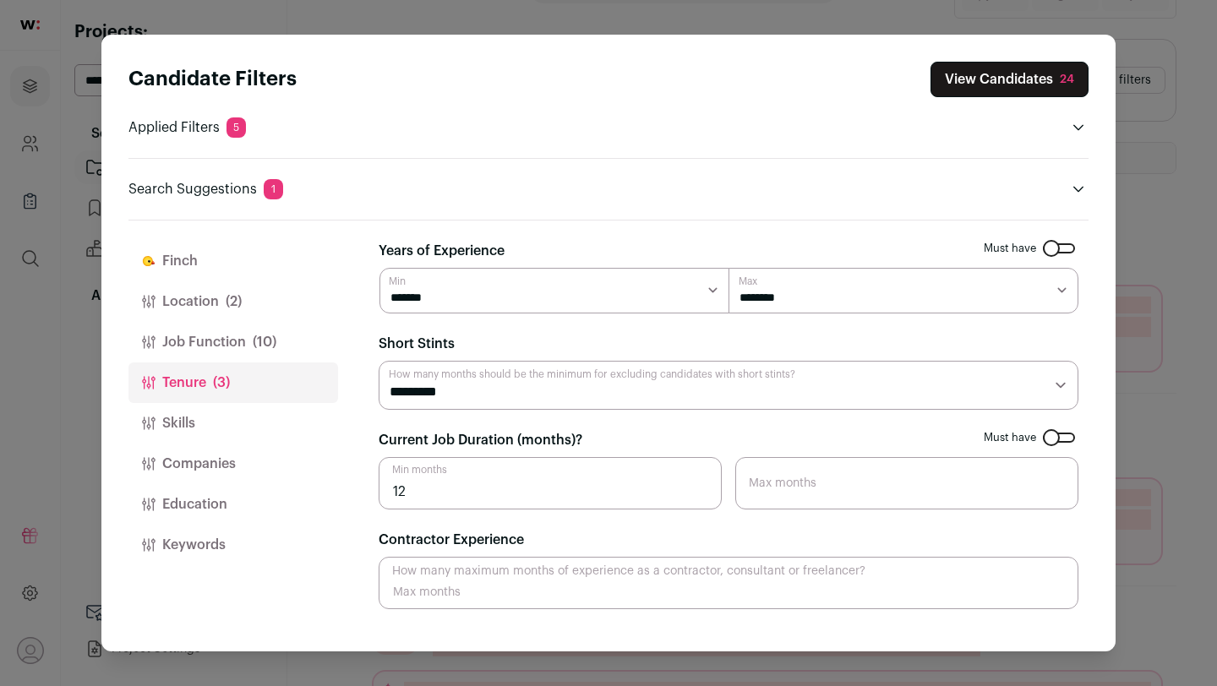 The image size is (1217, 686). I want to click on p: Applied Filters, so click(187, 128).